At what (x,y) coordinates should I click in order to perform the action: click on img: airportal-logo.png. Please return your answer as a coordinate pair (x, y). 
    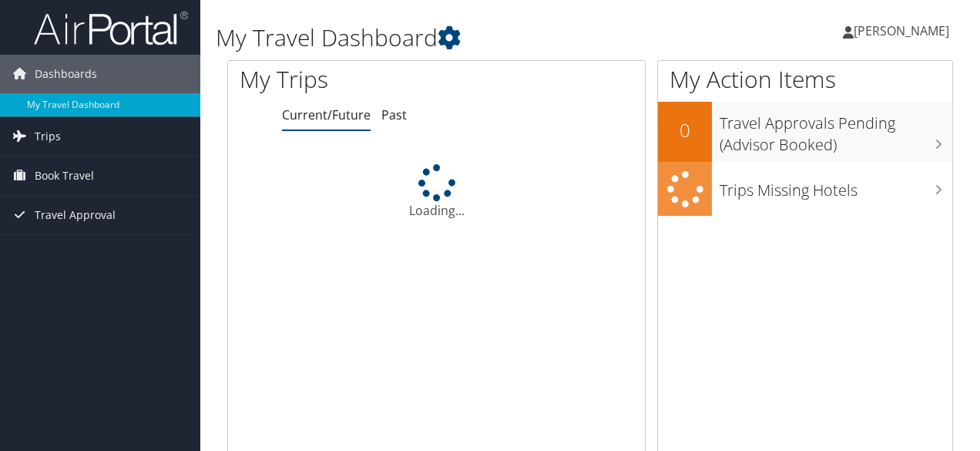
    Looking at the image, I should click on (111, 28).